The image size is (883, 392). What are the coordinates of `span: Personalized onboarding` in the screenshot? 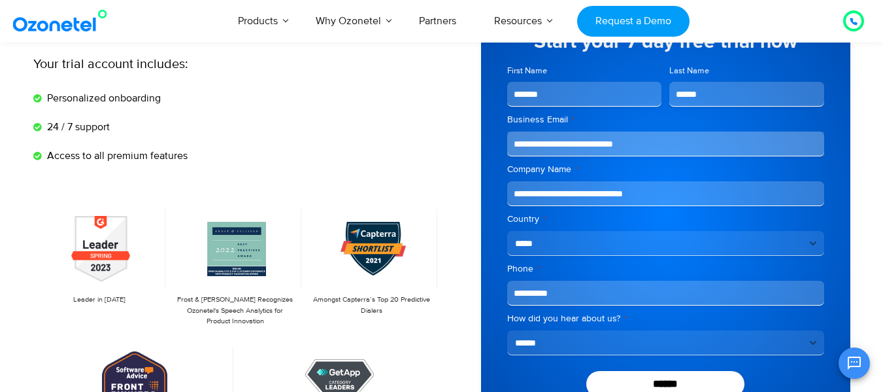 It's located at (102, 98).